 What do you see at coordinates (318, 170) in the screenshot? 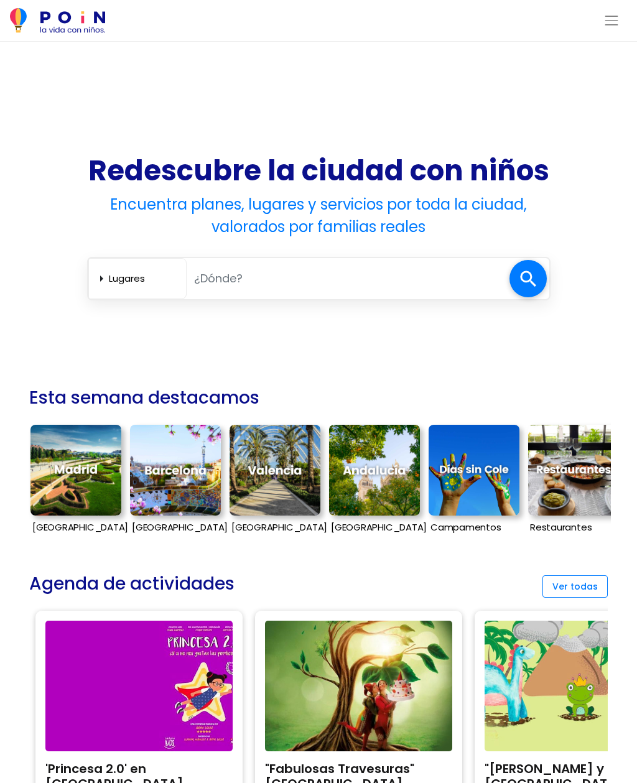
I see `h1: Redescubre la ciudad con niños` at bounding box center [318, 170].